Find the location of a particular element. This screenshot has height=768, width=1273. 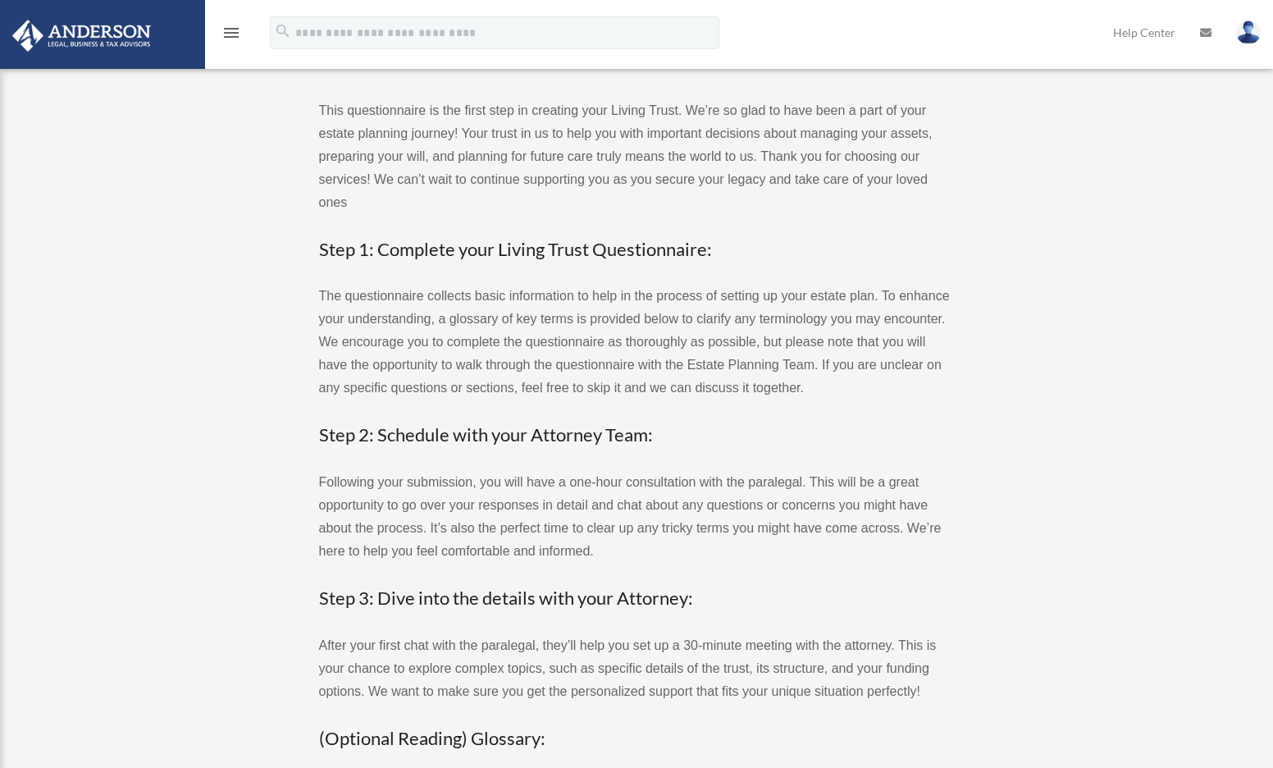

i: menu is located at coordinates (231, 33).